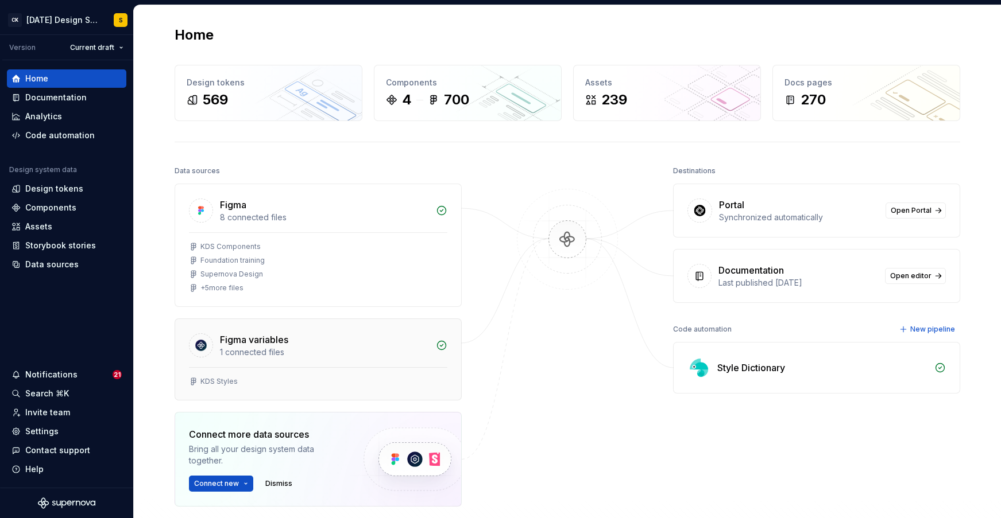 The image size is (1001, 518). I want to click on div: Help, so click(34, 470).